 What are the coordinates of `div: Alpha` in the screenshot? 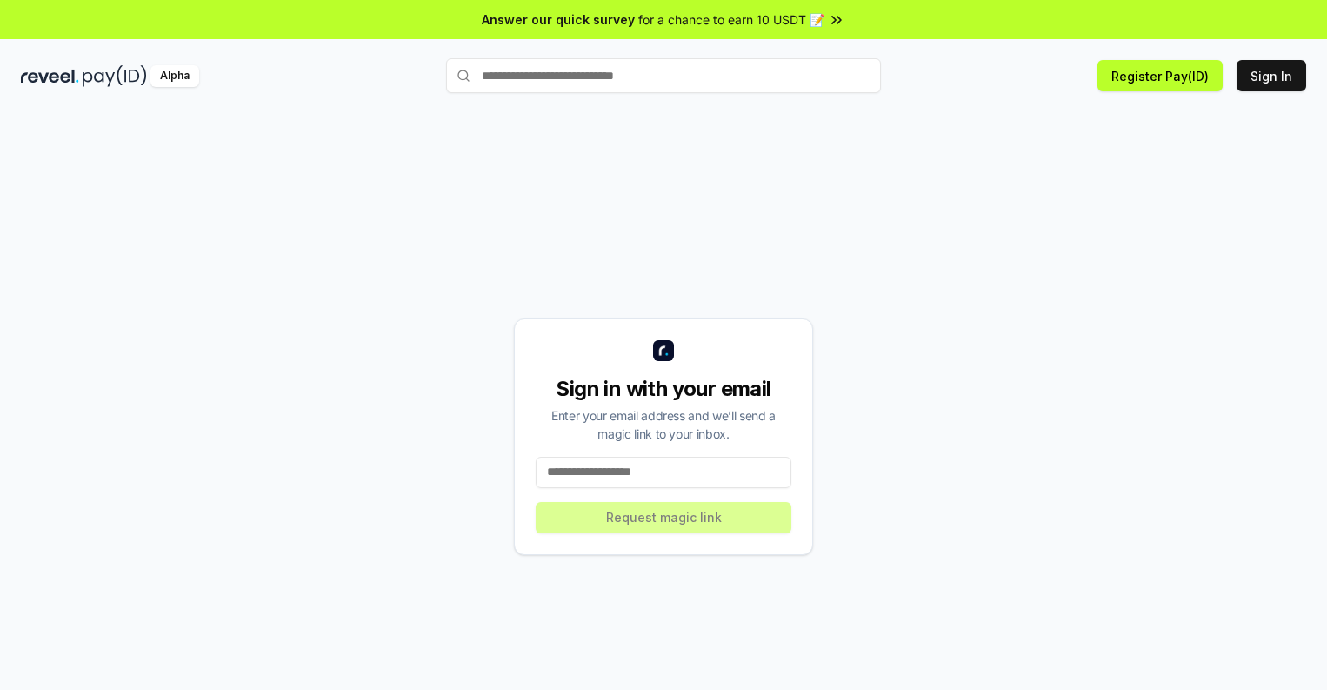 It's located at (175, 76).